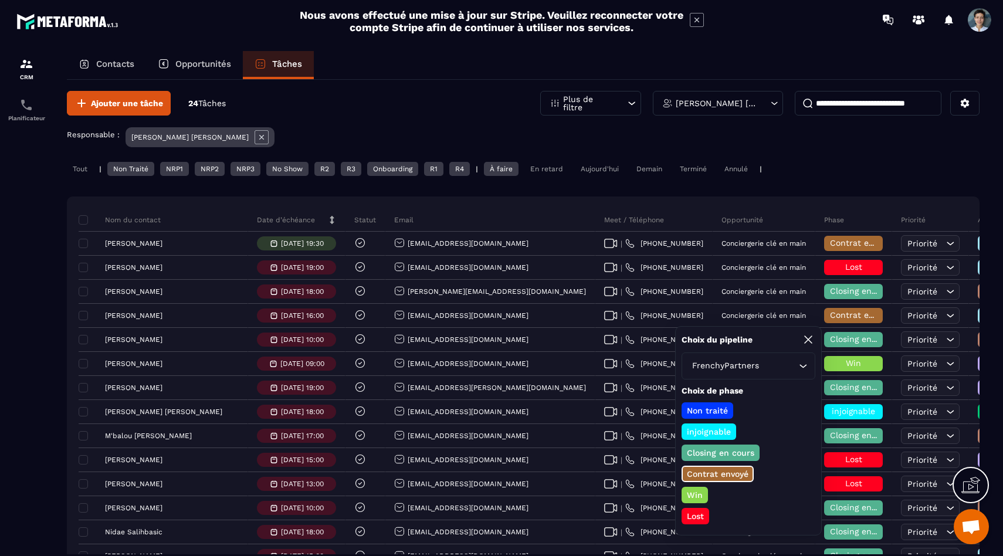 This screenshot has height=556, width=1003. What do you see at coordinates (748, 391) in the screenshot?
I see `p: Choix de phase` at bounding box center [748, 391].